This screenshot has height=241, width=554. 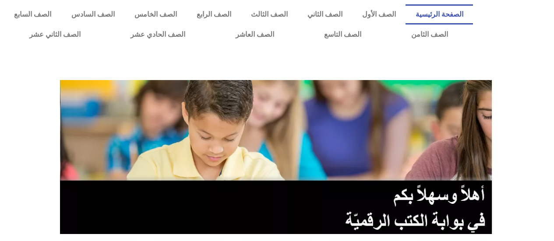 I want to click on a: الصف السادس, so click(x=93, y=14).